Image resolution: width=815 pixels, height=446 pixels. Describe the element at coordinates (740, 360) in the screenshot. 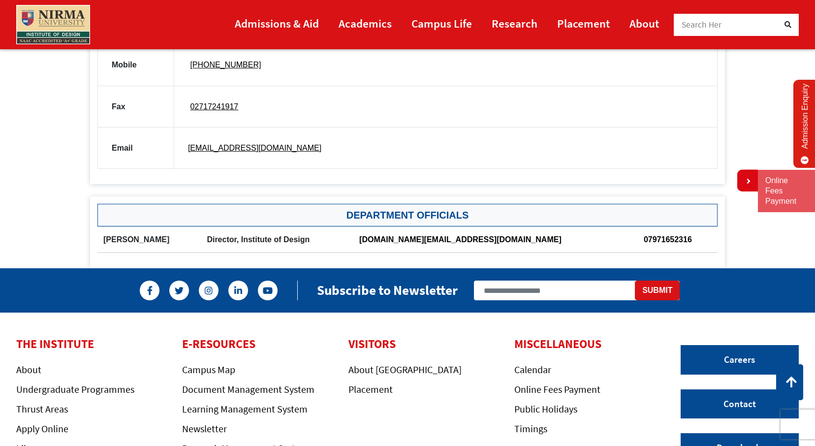

I see `a: Careers` at that location.